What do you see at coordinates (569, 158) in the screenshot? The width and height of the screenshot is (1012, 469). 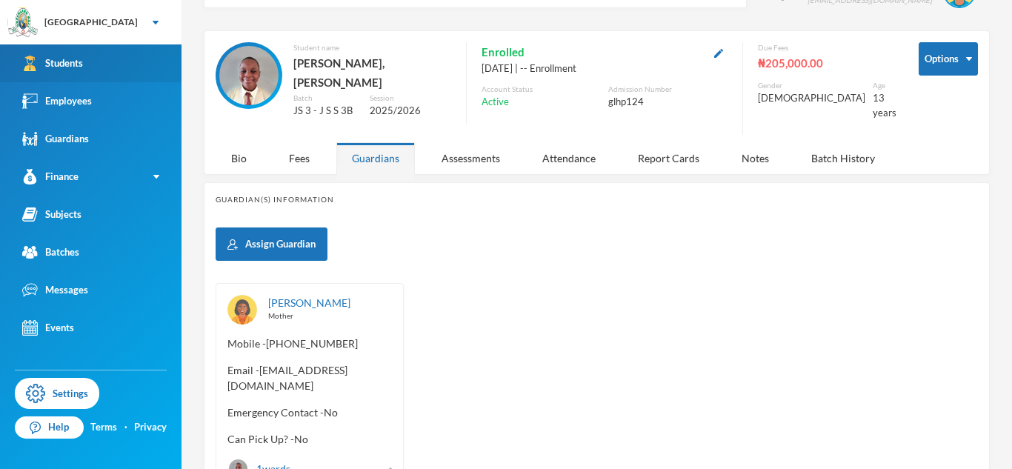 I see `div: Attendance` at bounding box center [569, 158].